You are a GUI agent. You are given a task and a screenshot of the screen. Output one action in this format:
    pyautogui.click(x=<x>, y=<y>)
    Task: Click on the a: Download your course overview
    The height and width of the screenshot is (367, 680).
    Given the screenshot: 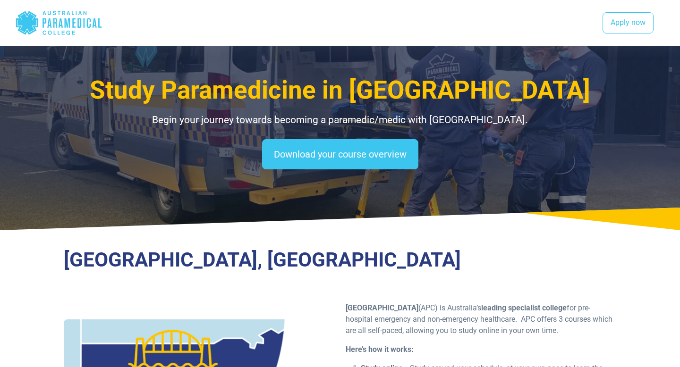 What is the action you would take?
    pyautogui.click(x=340, y=154)
    